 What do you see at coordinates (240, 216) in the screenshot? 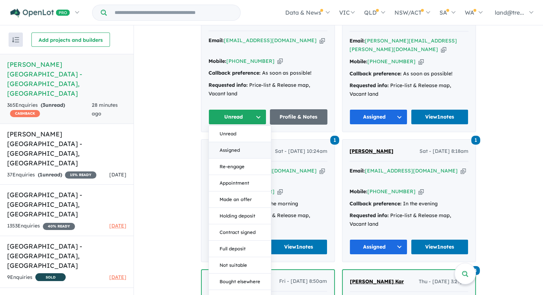
I see `button: Holding deposit` at bounding box center [240, 216].